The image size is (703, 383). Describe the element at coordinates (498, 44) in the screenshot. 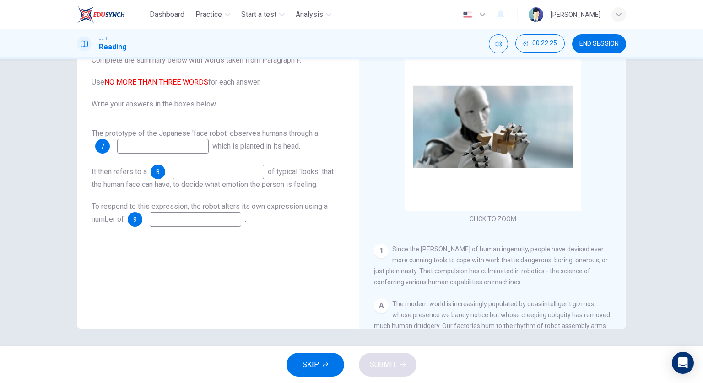

I see `div: Mute` at that location.